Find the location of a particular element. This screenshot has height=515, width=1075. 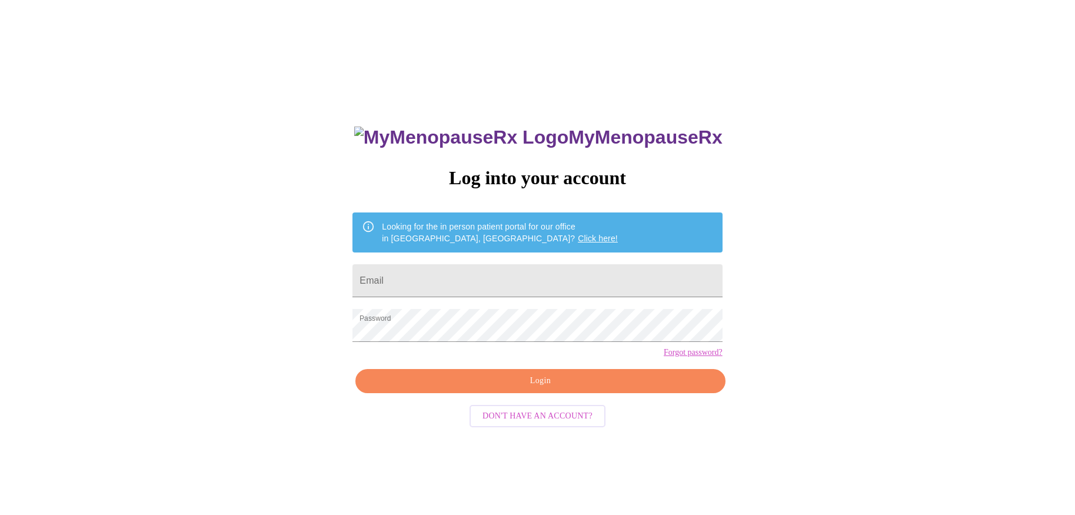

h3: Log into your account is located at coordinates (537, 178).